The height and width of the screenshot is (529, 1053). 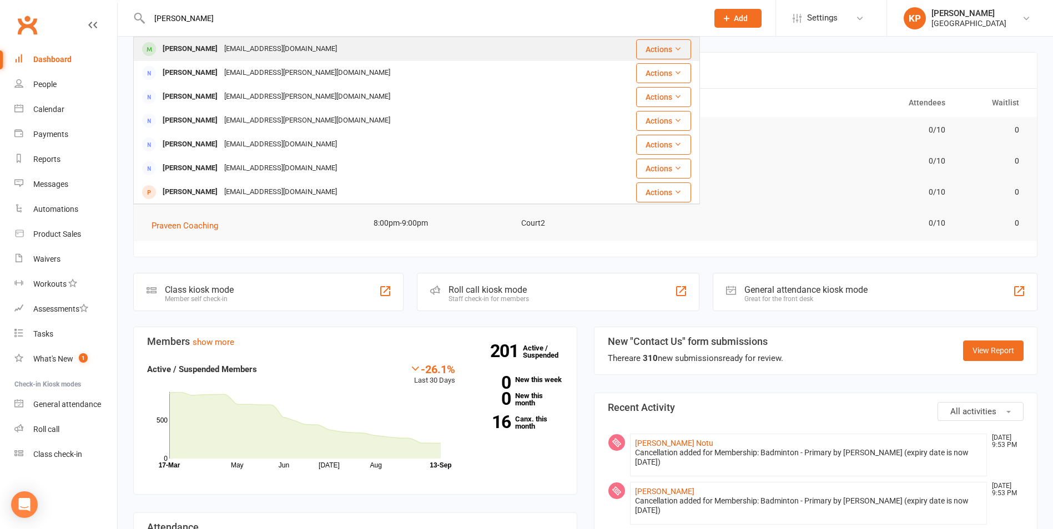 I want to click on input: Search..., so click(x=423, y=18).